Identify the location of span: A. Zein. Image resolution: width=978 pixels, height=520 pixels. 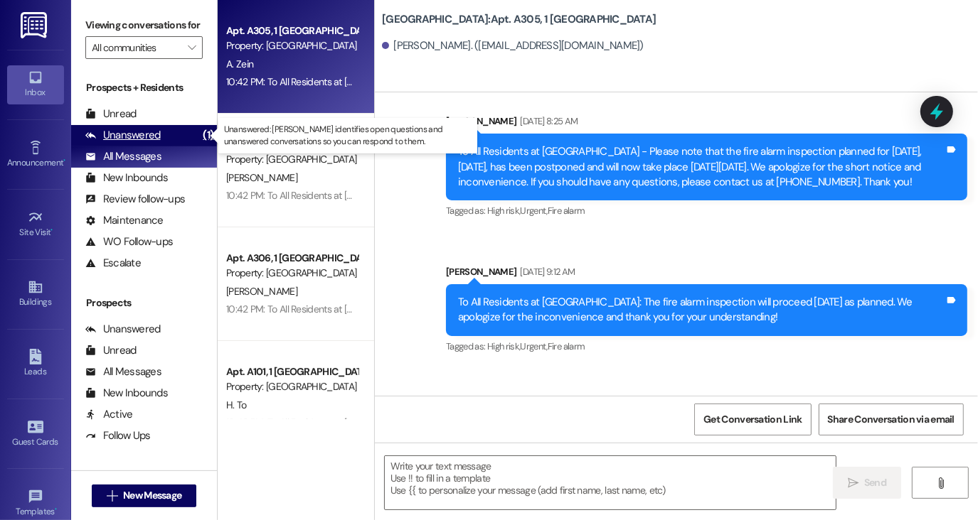
(240, 64).